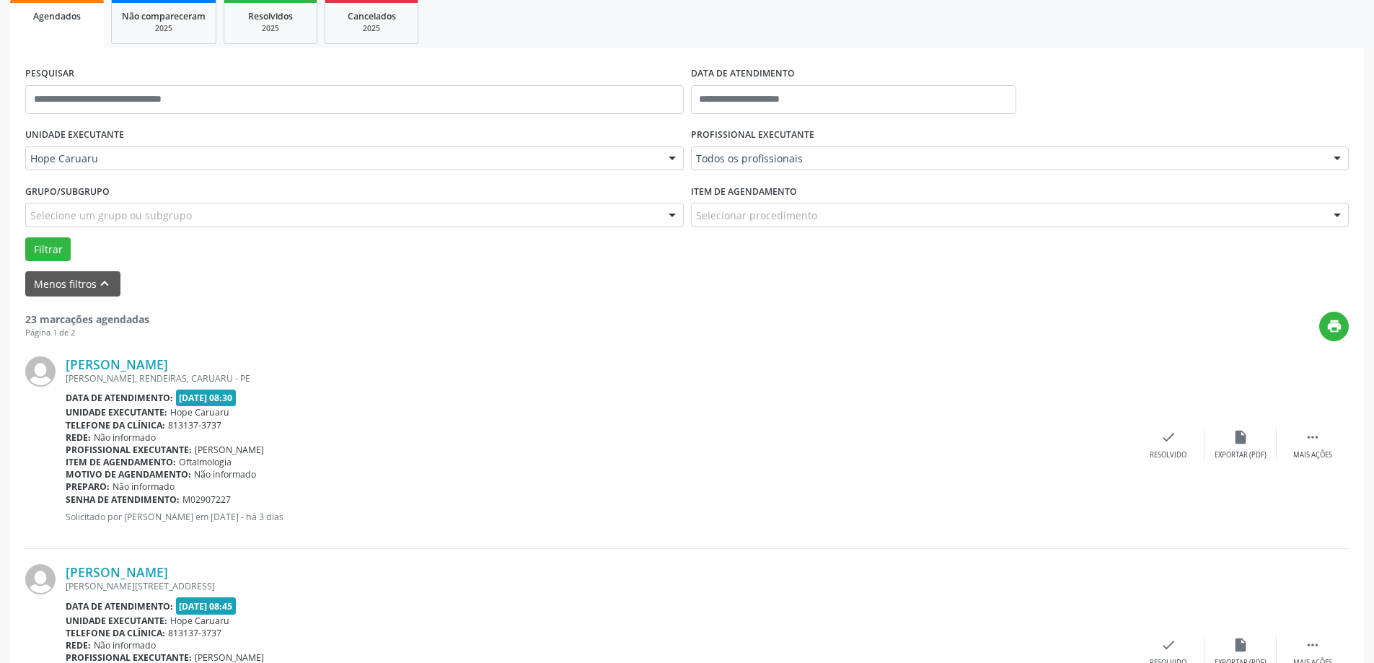 The width and height of the screenshot is (1374, 663). What do you see at coordinates (1168, 455) in the screenshot?
I see `div: Resolvido` at bounding box center [1168, 455].